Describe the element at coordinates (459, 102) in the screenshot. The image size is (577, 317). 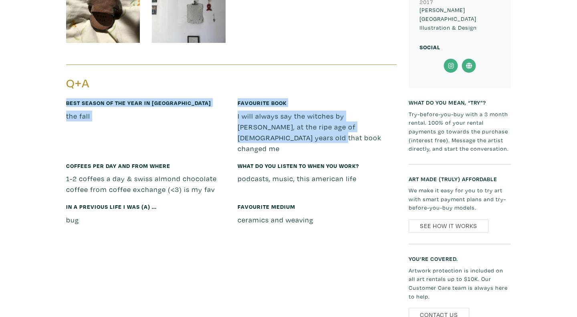
I see `h6: What do you mean, “try”?` at that location.